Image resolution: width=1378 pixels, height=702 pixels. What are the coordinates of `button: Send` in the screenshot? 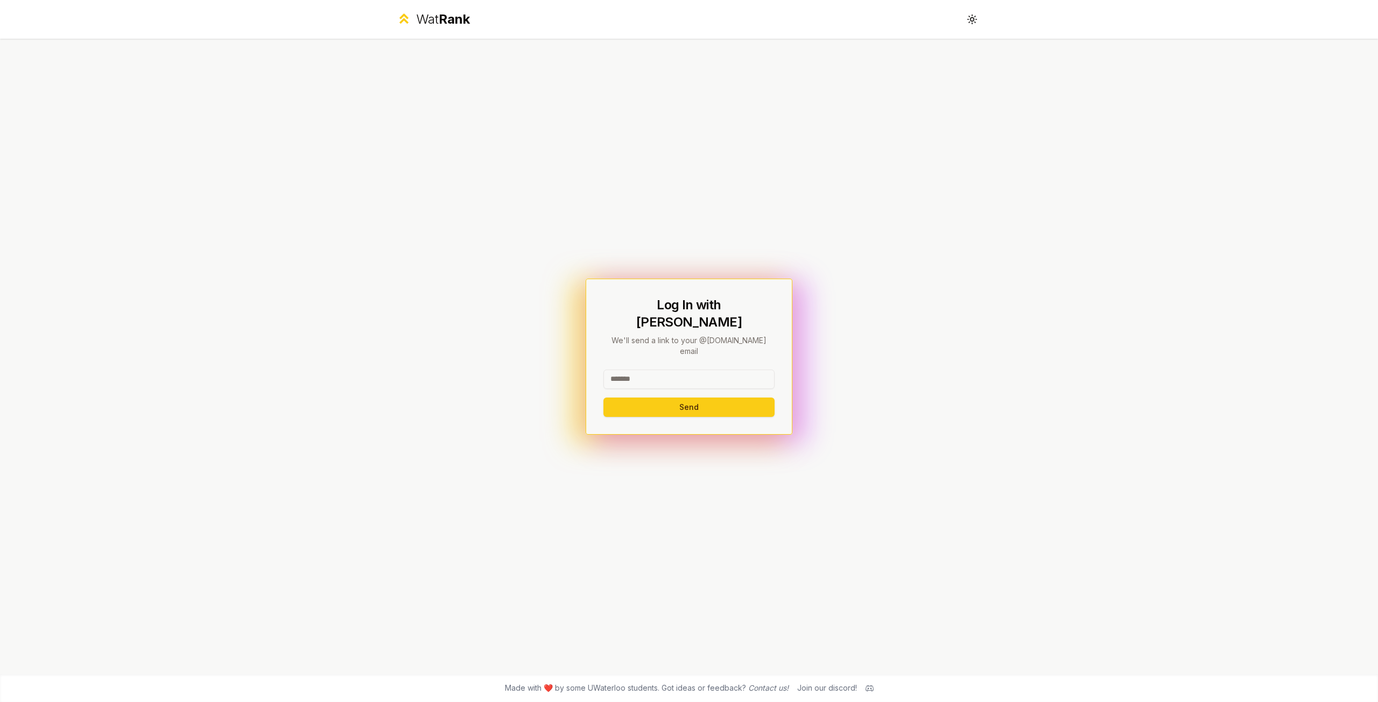 It's located at (689, 407).